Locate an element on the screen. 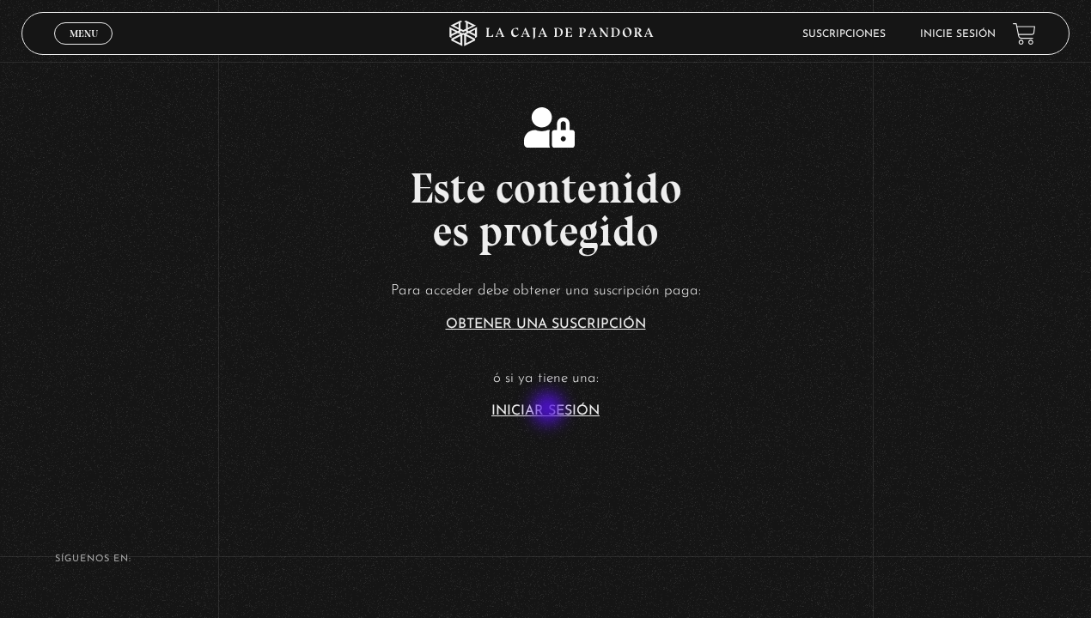 The image size is (1091, 618). span: Cerrar is located at coordinates (83, 49).